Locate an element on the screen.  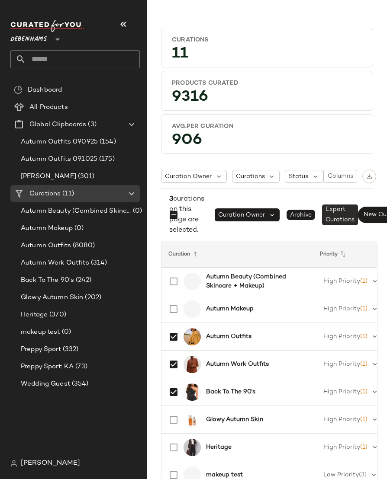
span: Columns is located at coordinates (340, 176).